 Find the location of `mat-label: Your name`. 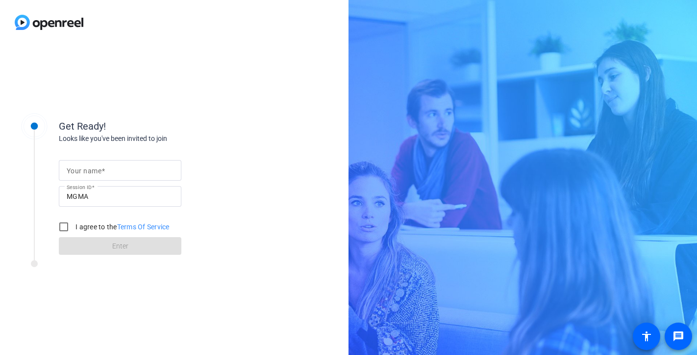

mat-label: Your name is located at coordinates (84, 171).